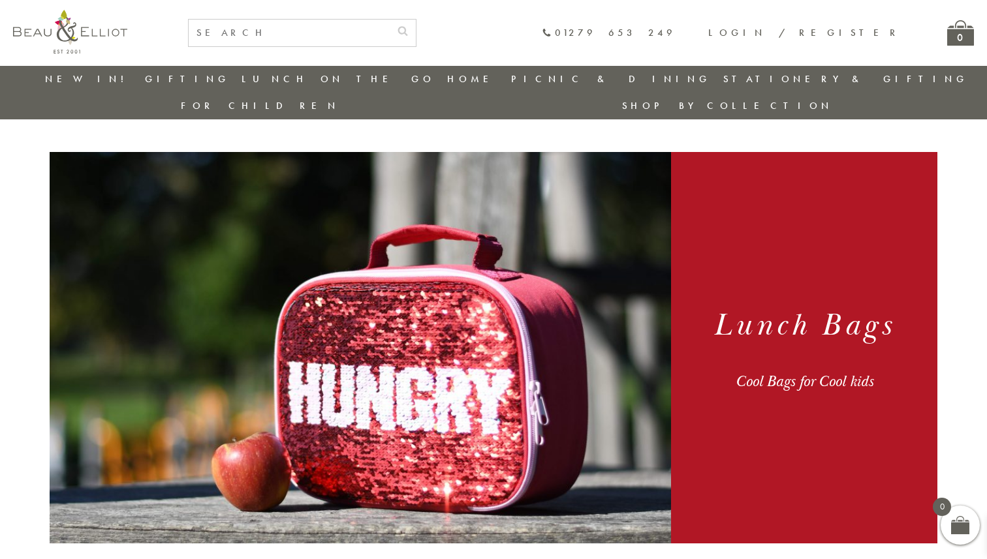  Describe the element at coordinates (289, 33) in the screenshot. I see `input: SEARCH` at that location.